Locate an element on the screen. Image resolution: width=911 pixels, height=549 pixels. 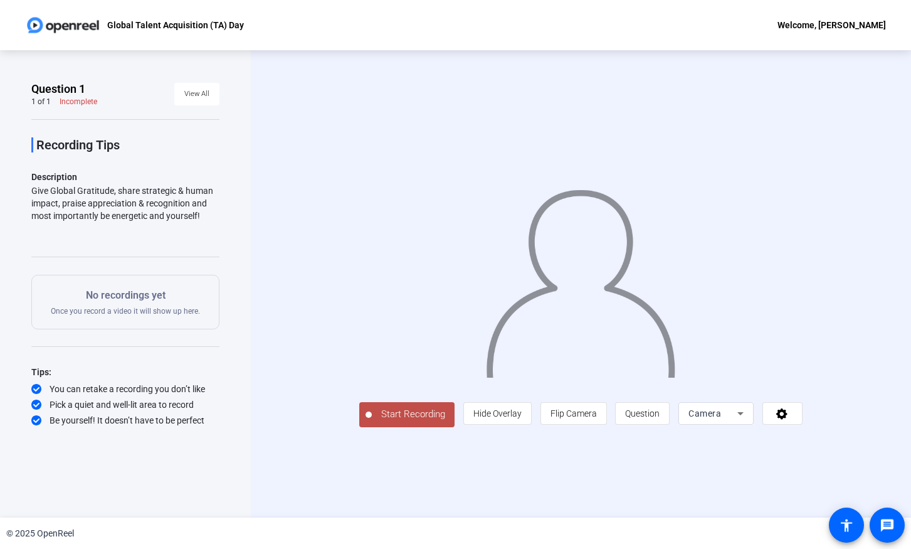
div: Tips: is located at coordinates (125, 372).